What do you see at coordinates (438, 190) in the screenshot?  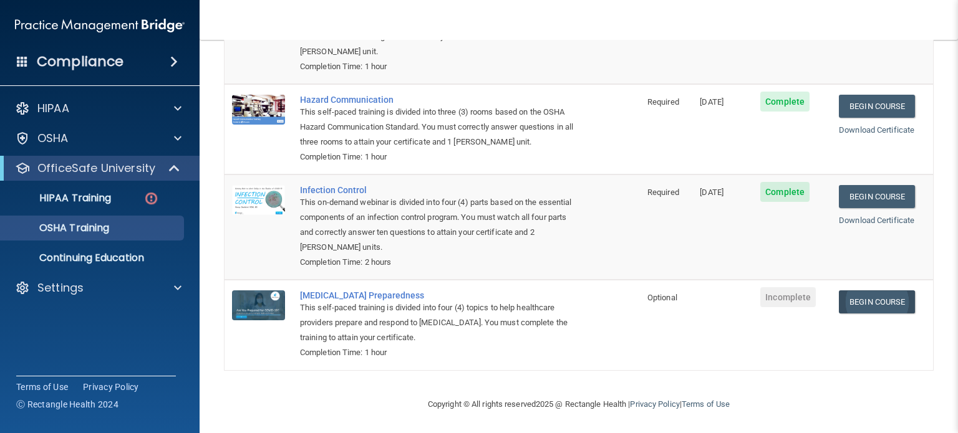 I see `div: Infection Control` at bounding box center [438, 190].